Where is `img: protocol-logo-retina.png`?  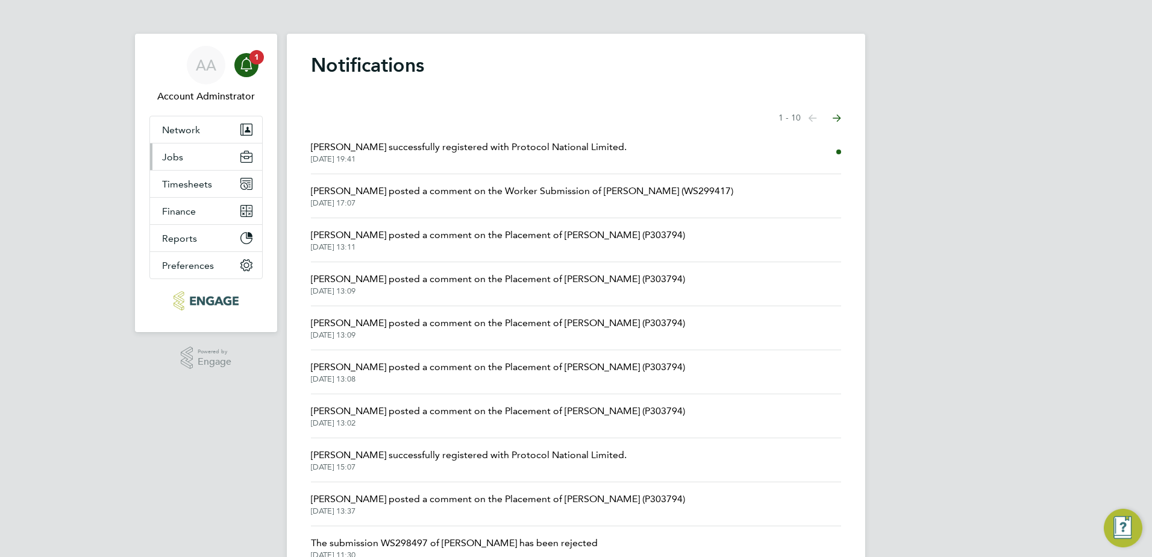
img: protocol-logo-retina.png is located at coordinates (205, 301).